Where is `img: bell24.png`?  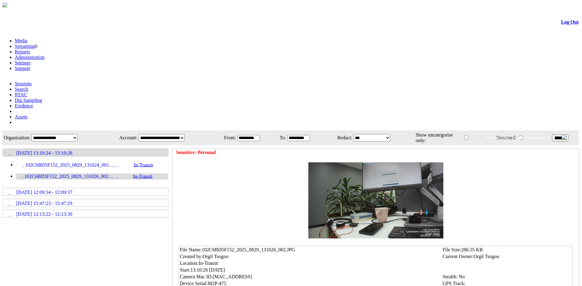 img: bell24.png is located at coordinates (564, 137).